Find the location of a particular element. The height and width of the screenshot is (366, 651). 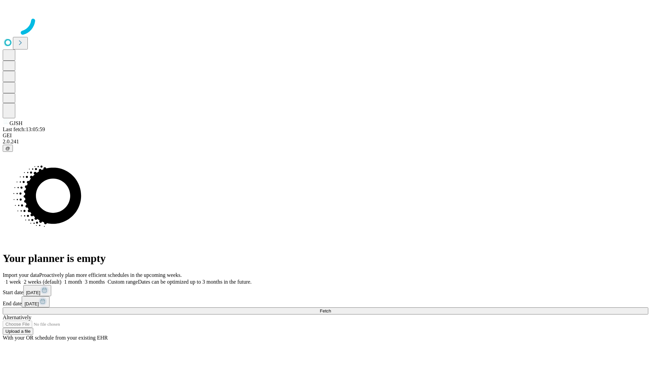

span: 1 week is located at coordinates (13, 282).